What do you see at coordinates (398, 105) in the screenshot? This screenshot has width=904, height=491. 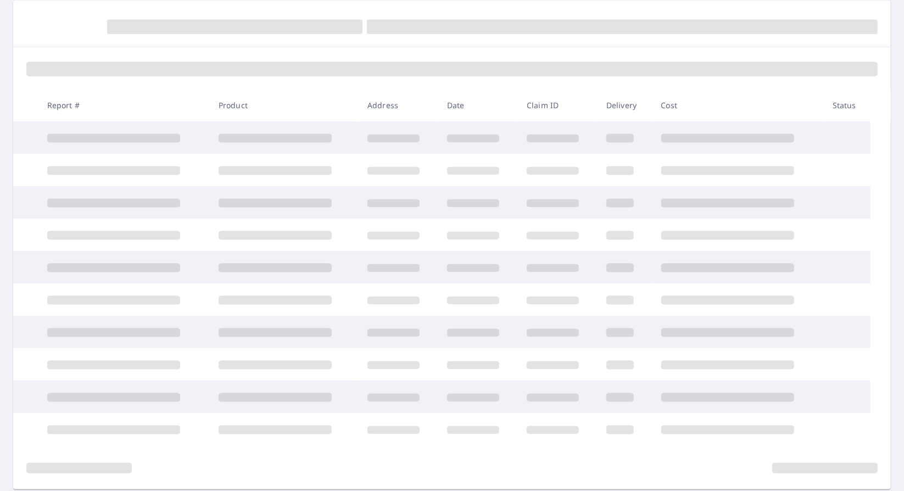 I see `th: Address` at bounding box center [398, 105].